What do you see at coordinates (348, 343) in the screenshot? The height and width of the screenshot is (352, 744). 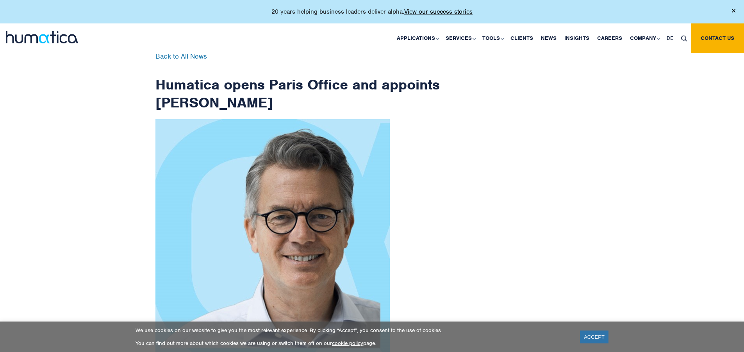 I see `a: cookie policy` at bounding box center [348, 343].